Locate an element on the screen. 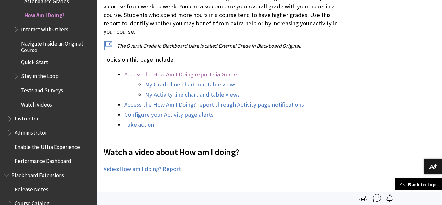 The image size is (442, 205). span: Watch Videos is located at coordinates (37, 103).